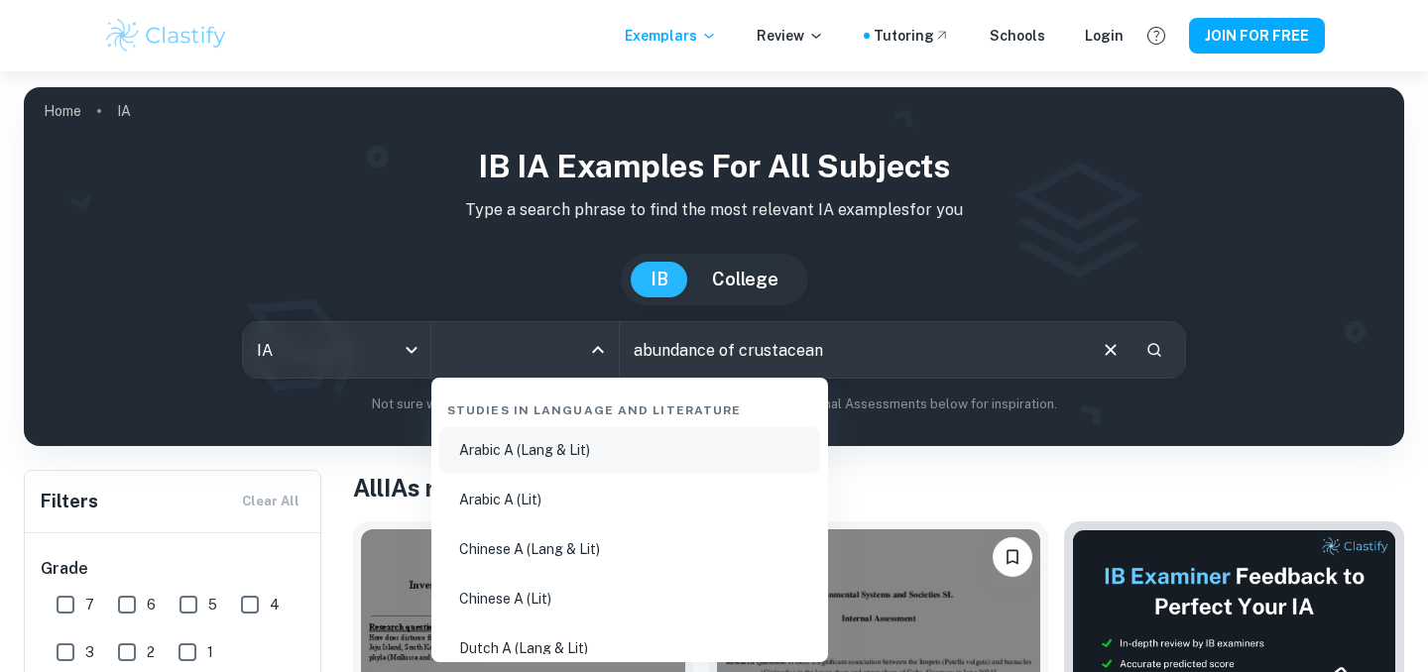 Image resolution: width=1428 pixels, height=672 pixels. What do you see at coordinates (1104, 36) in the screenshot?
I see `div: Login` at bounding box center [1104, 36].